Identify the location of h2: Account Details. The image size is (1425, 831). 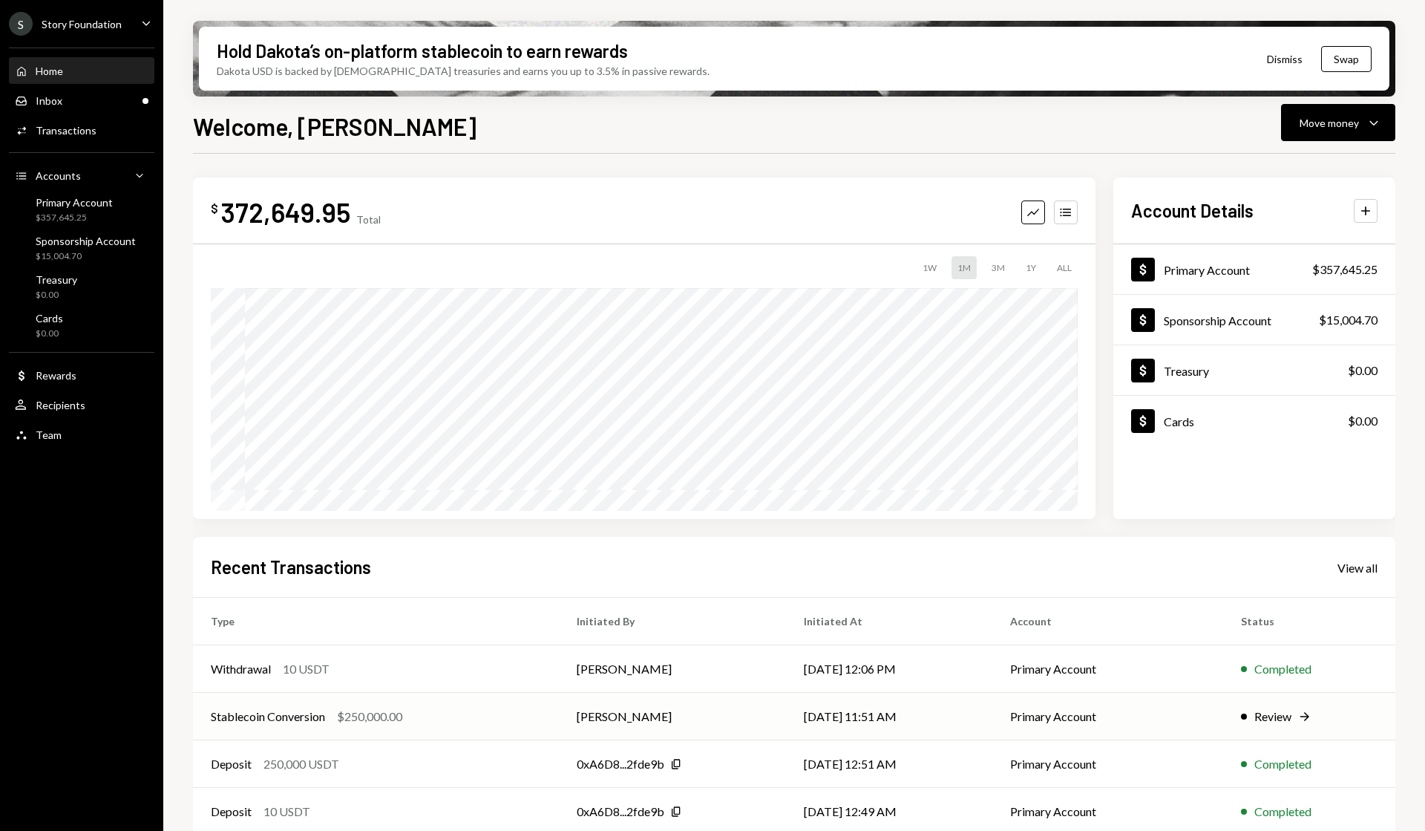
(1192, 210).